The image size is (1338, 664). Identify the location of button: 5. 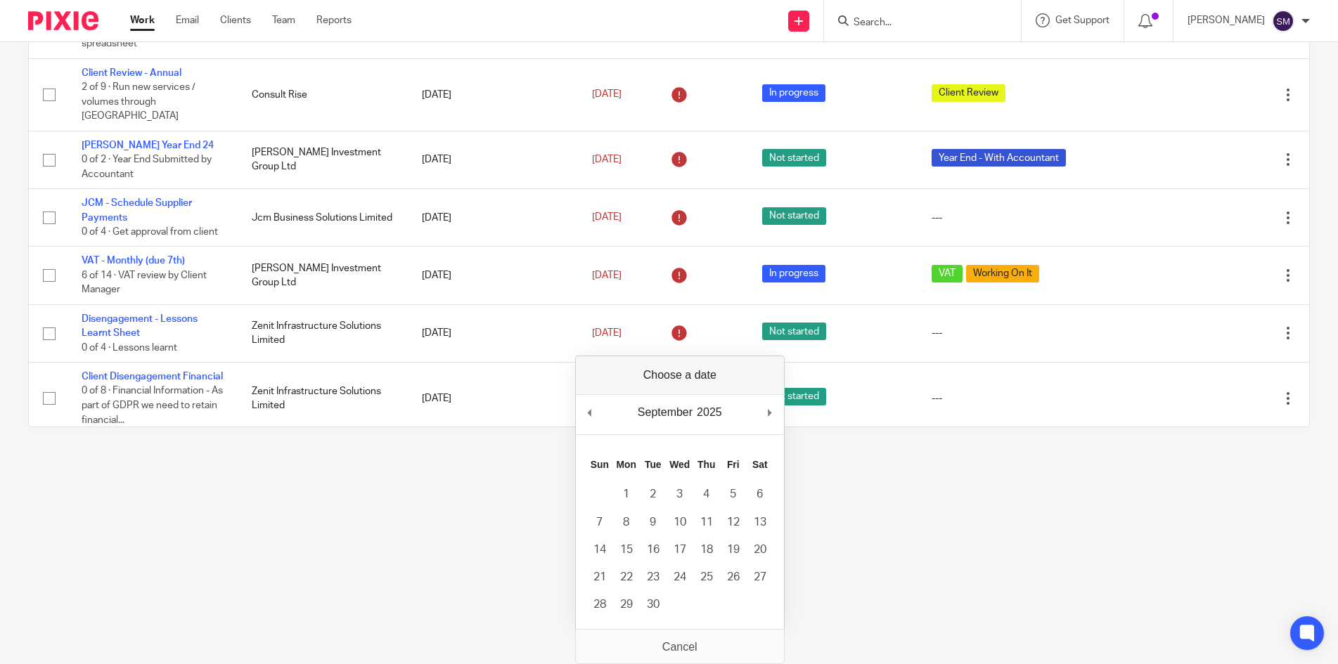
(733, 494).